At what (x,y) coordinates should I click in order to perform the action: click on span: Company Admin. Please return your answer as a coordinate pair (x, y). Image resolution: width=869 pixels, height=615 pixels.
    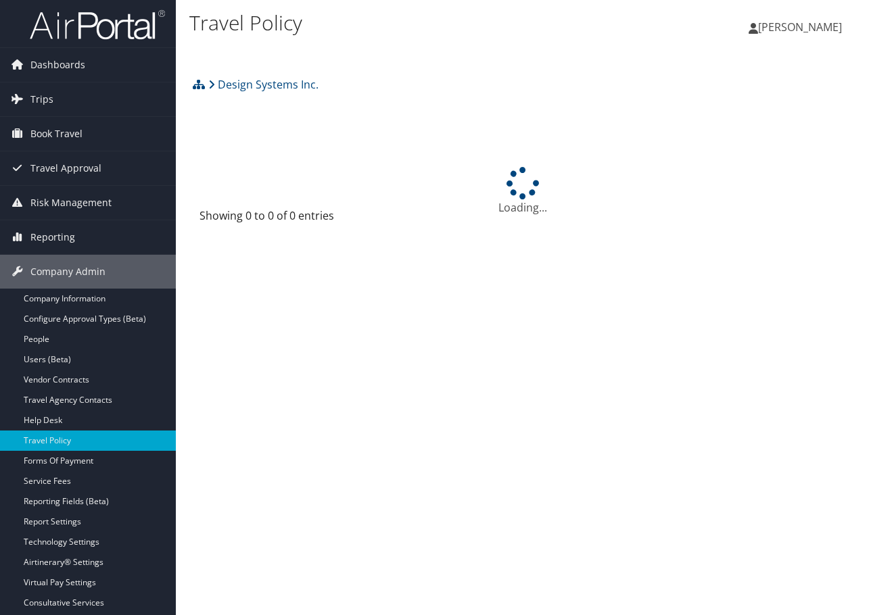
    Looking at the image, I should click on (68, 272).